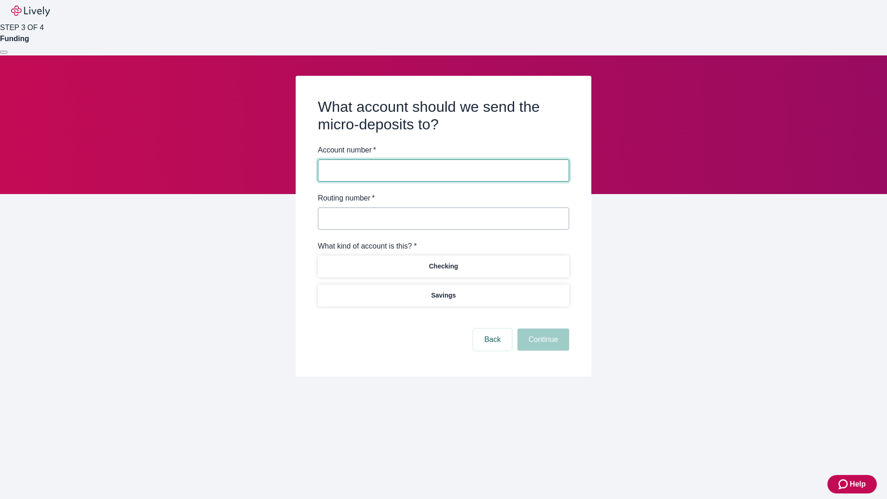 This screenshot has width=887, height=499. What do you see at coordinates (444, 266) in the screenshot?
I see `button: Checking` at bounding box center [444, 266].